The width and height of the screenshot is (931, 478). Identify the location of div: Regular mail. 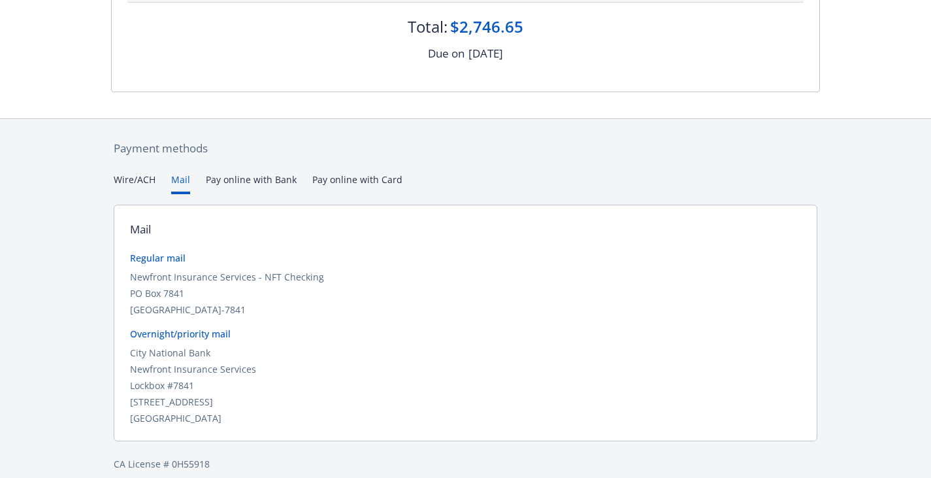
(465, 257).